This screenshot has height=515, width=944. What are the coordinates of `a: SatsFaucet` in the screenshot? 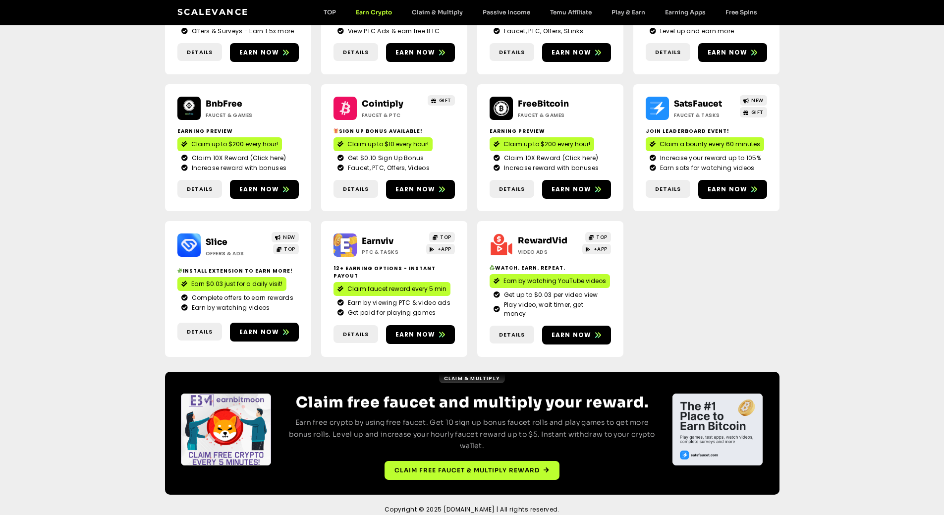 It's located at (698, 104).